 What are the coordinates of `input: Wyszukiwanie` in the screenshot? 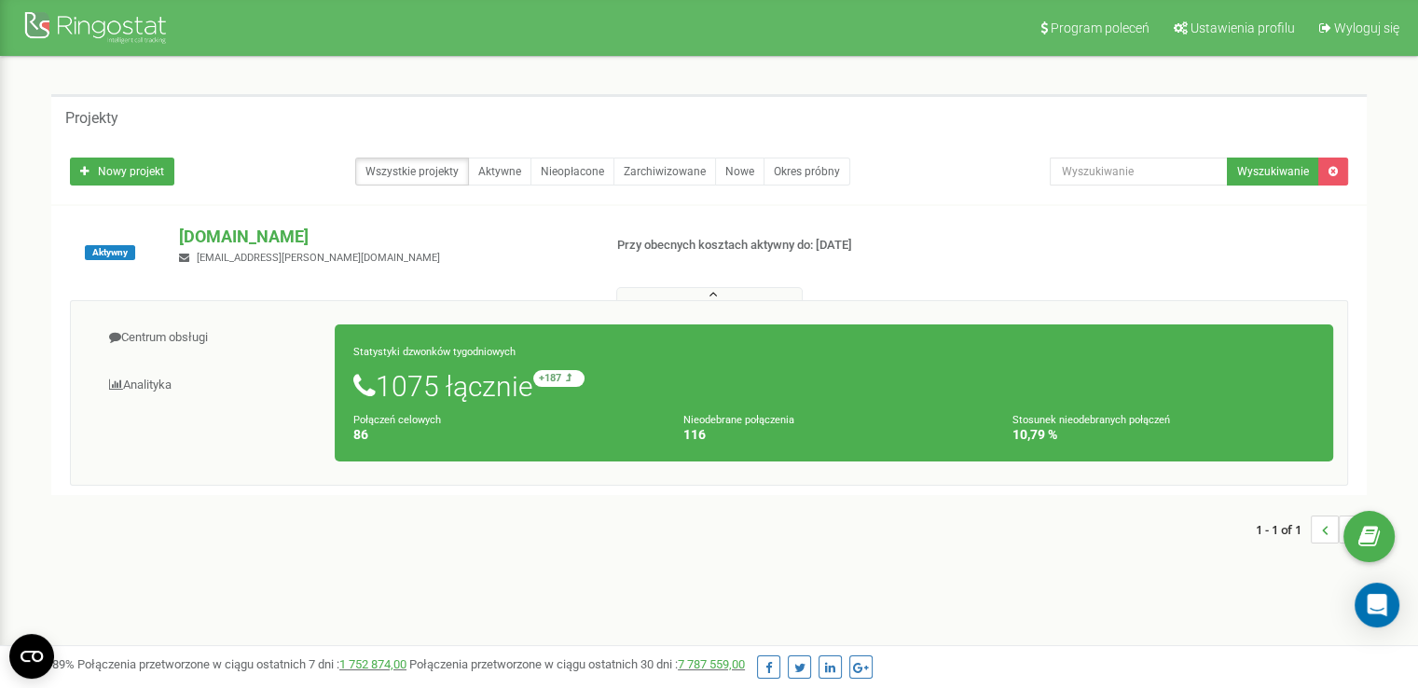 It's located at (1138, 172).